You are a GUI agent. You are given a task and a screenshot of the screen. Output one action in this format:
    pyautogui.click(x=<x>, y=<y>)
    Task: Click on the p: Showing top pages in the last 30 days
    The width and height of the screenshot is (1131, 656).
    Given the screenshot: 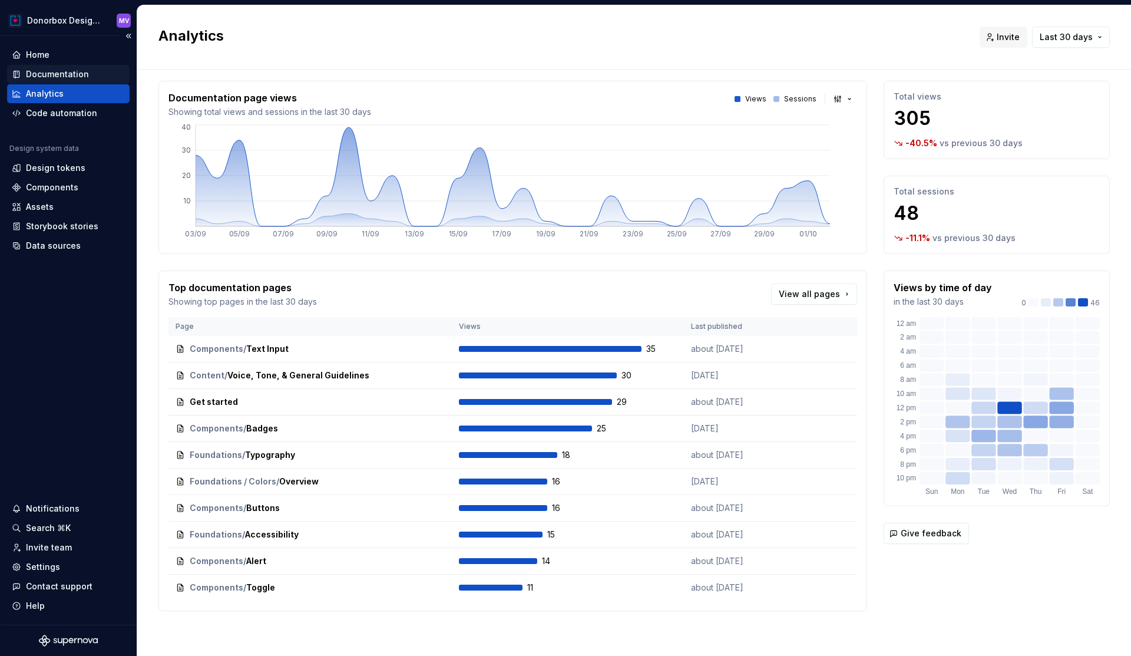 What is the action you would take?
    pyautogui.click(x=243, y=302)
    